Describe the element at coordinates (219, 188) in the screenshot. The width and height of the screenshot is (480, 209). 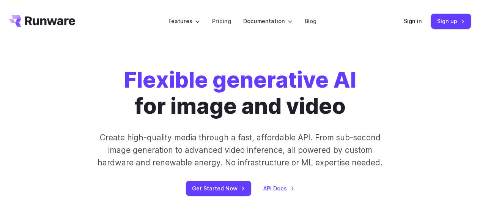
I see `a: Get Started Now` at that location.